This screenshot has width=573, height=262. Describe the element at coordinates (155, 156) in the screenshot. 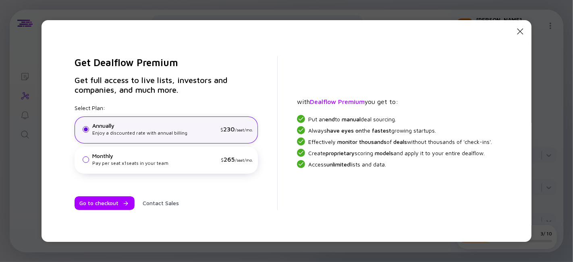

I see `div: Monthly` at that location.